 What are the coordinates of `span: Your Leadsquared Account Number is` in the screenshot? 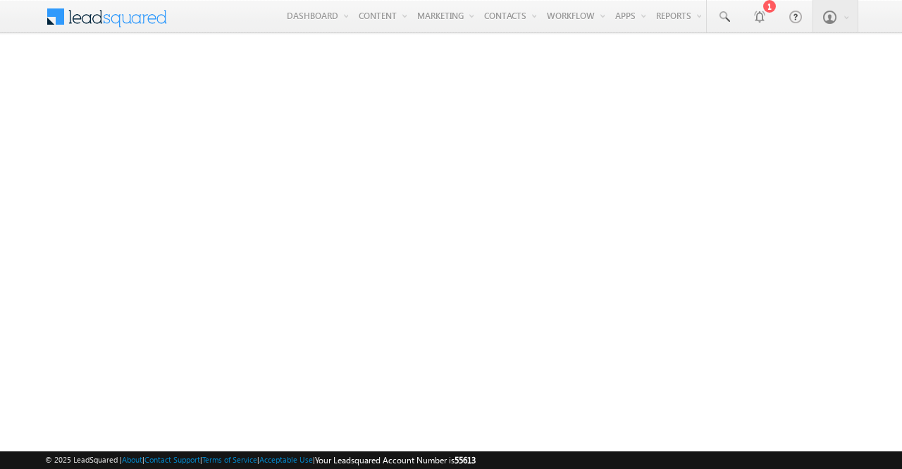 It's located at (395, 459).